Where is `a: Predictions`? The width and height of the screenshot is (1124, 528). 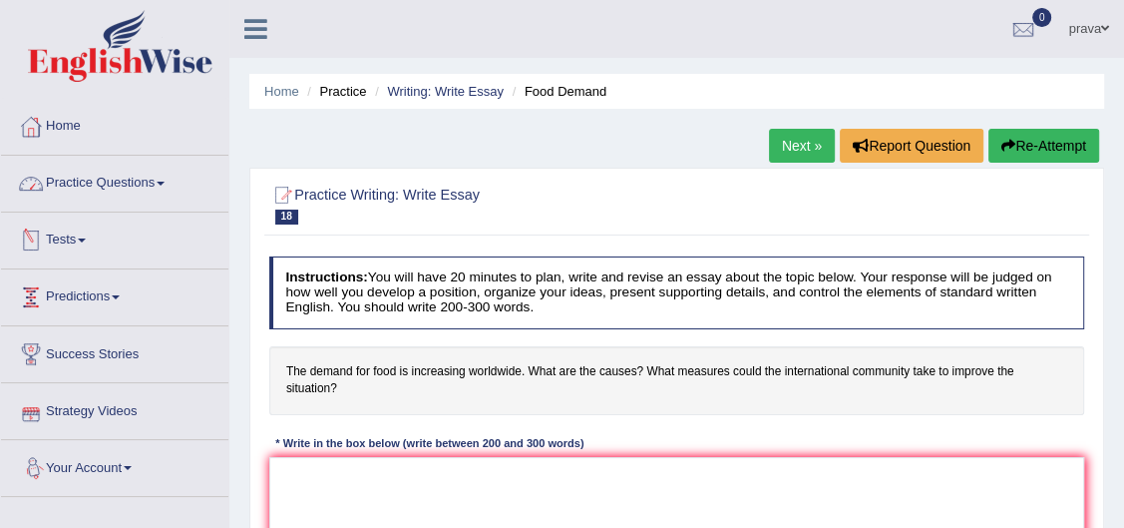
a: Predictions is located at coordinates (115, 294).